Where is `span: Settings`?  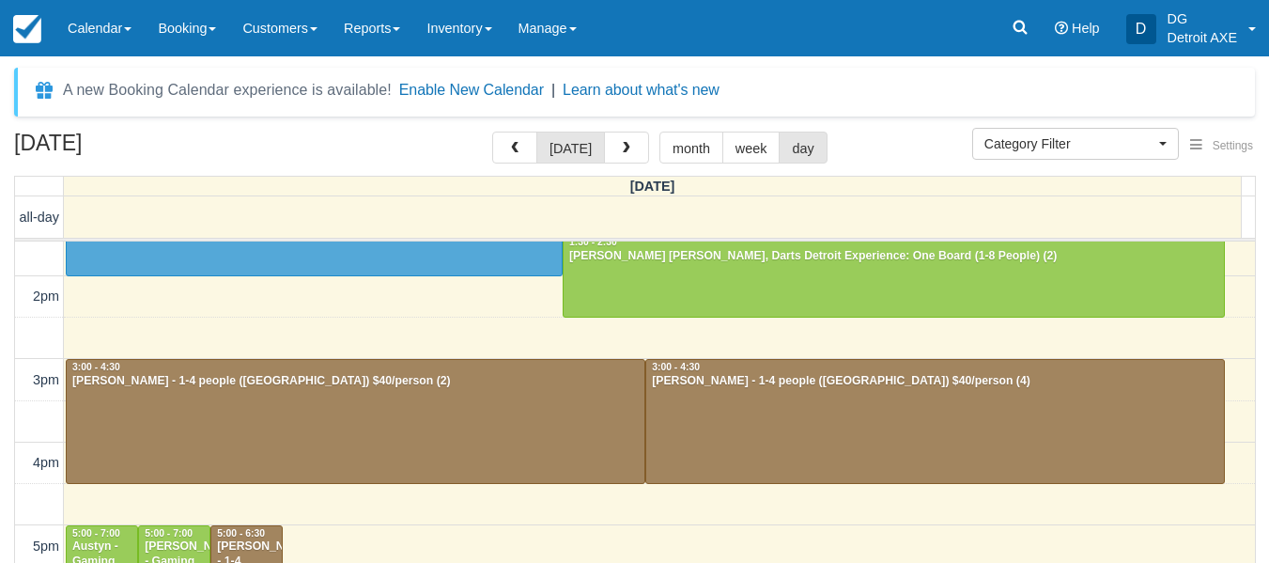 span: Settings is located at coordinates (1232, 146).